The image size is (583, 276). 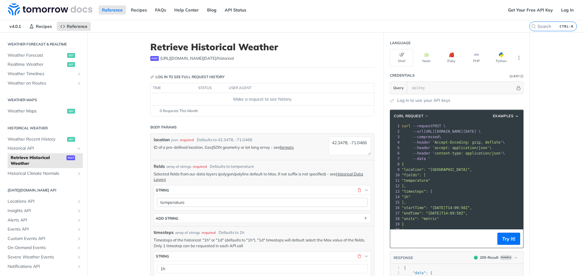 I want to click on span: "fields": [, so click(x=413, y=175).